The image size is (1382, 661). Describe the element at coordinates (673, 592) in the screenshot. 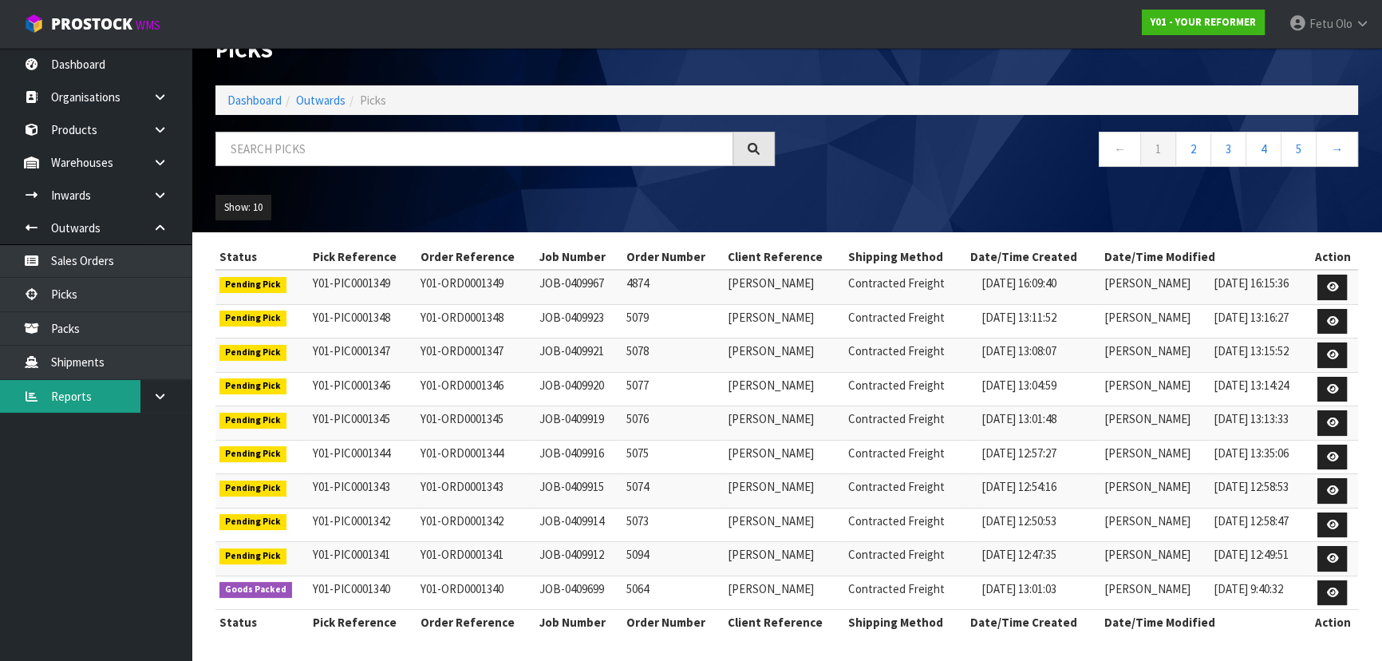

I see `td: 5064` at that location.